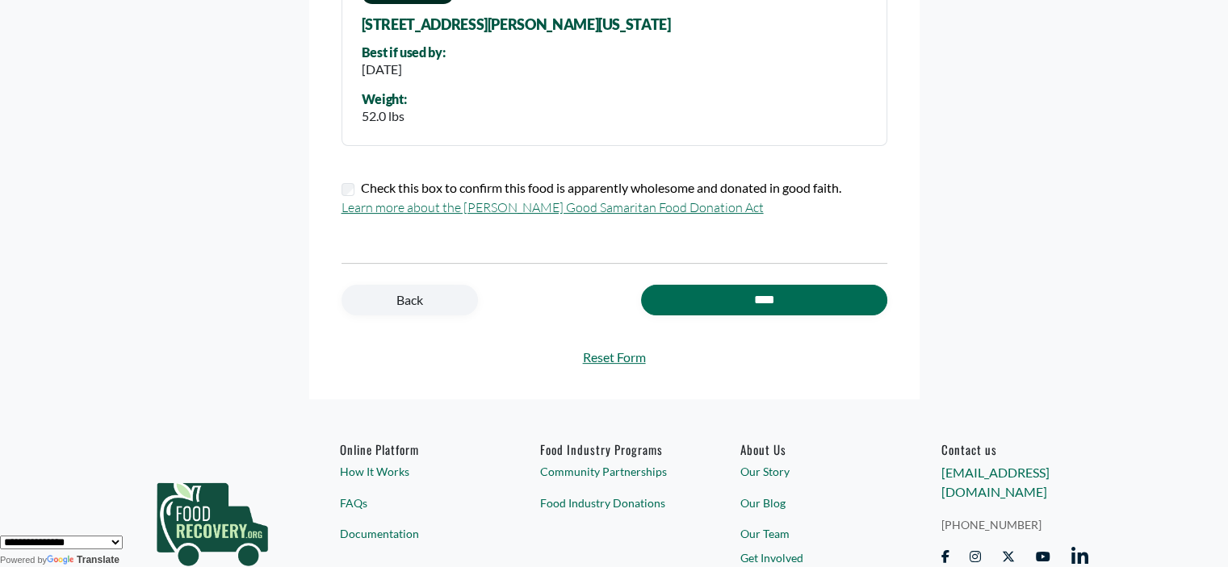 The width and height of the screenshot is (1228, 567). Describe the element at coordinates (61, 561) in the screenshot. I see `img: Google Translate` at that location.